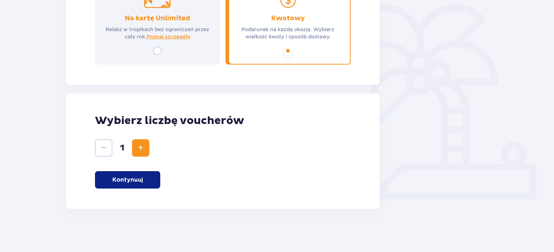 This screenshot has width=554, height=252. What do you see at coordinates (223, 121) in the screenshot?
I see `p: Wybierz liczbę voucherów` at bounding box center [223, 121].